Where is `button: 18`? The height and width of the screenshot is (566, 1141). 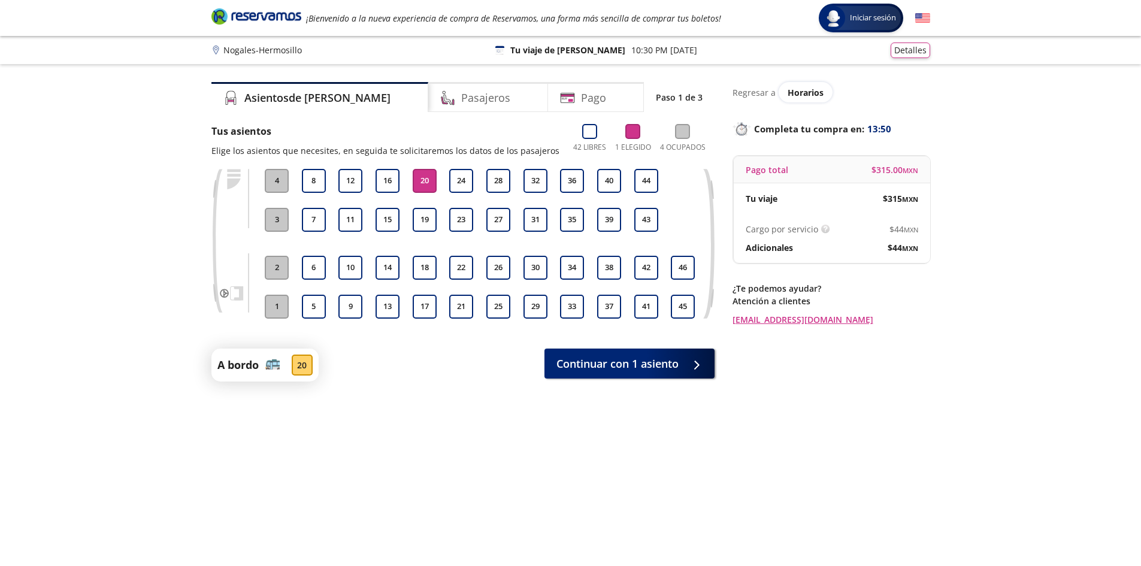
button: 18 is located at coordinates (425, 268).